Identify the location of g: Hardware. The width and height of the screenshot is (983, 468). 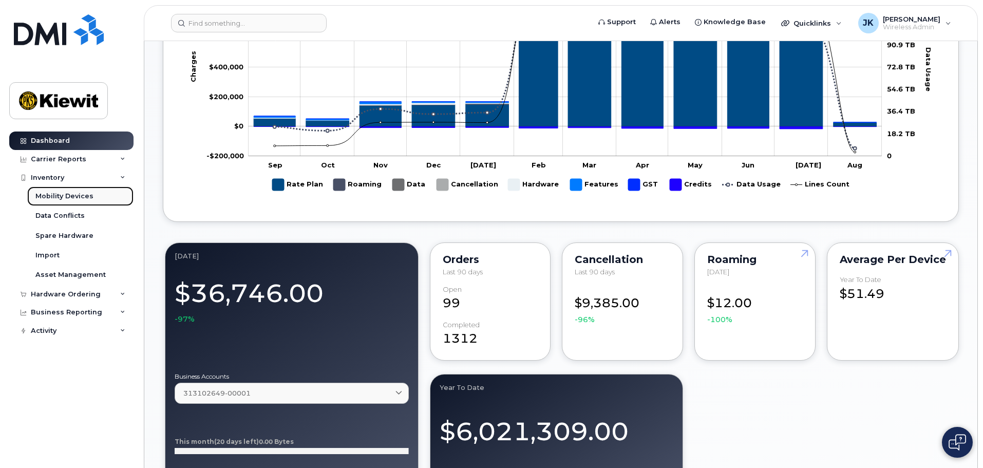
(534, 184).